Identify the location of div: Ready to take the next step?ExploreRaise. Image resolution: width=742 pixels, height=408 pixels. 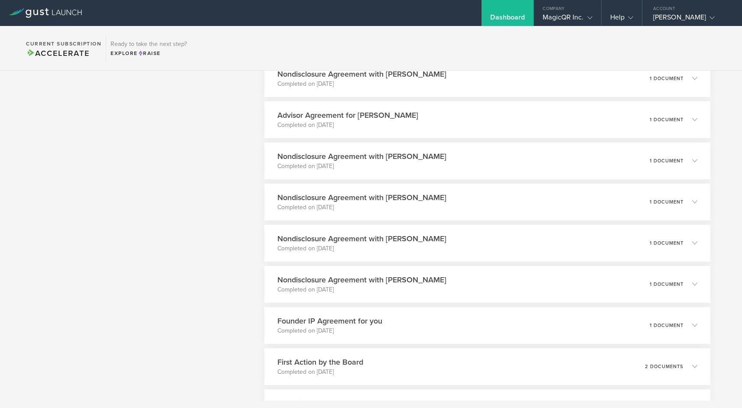
(148, 48).